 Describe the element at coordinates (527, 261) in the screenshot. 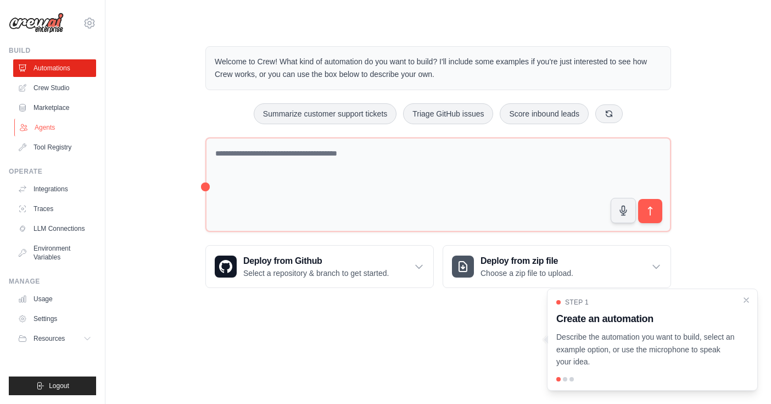

I see `h3: Deploy from zip file` at that location.